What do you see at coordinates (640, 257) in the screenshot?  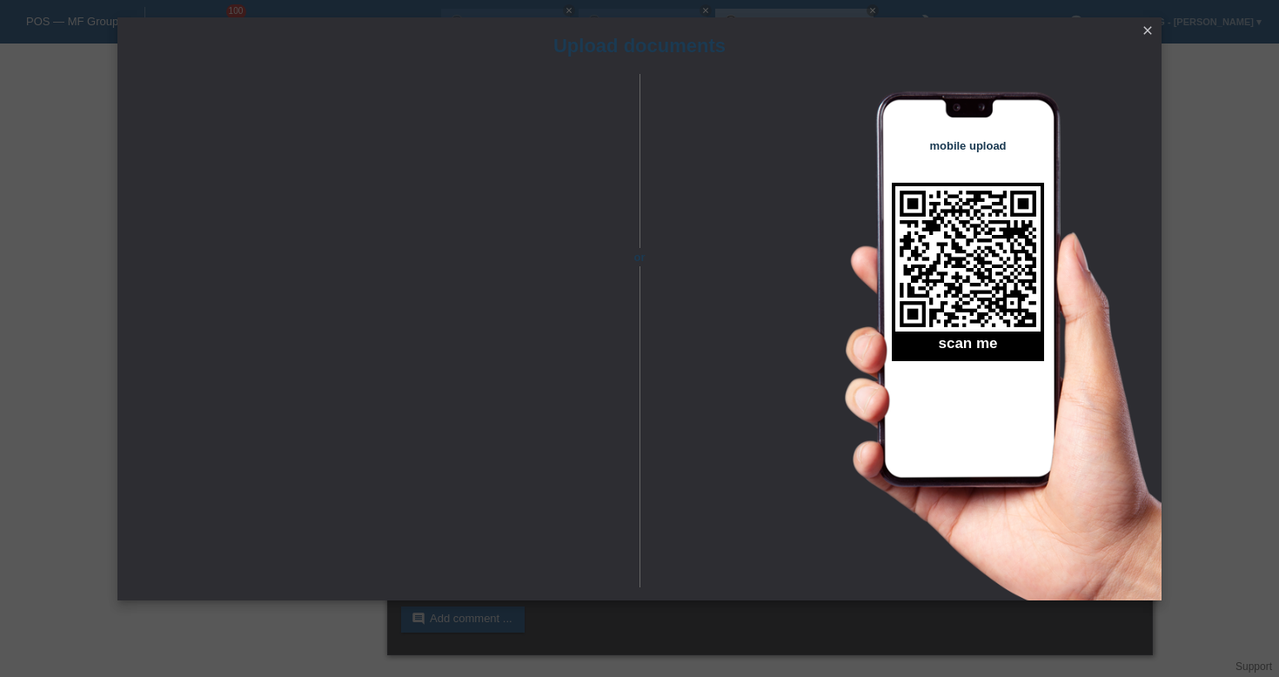 I see `span: or` at bounding box center [640, 257].